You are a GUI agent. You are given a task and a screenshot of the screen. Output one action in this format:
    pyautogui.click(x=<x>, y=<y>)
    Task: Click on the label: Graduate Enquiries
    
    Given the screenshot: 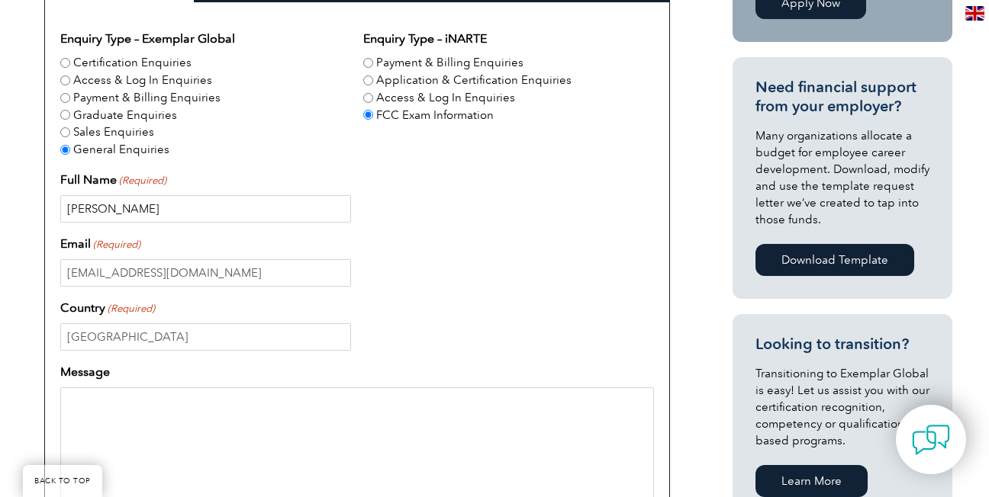 What is the action you would take?
    pyautogui.click(x=125, y=115)
    